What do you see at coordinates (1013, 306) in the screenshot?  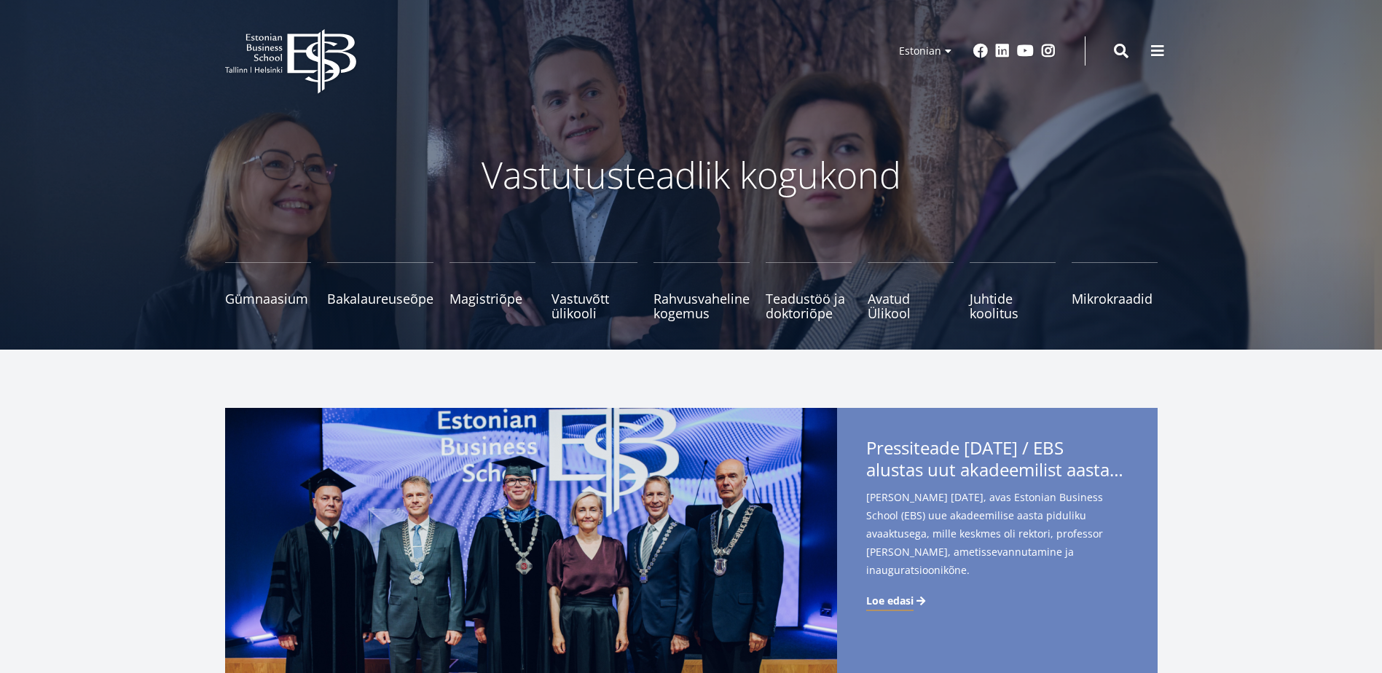 I see `span: Juhtide koolitus` at bounding box center [1013, 306].